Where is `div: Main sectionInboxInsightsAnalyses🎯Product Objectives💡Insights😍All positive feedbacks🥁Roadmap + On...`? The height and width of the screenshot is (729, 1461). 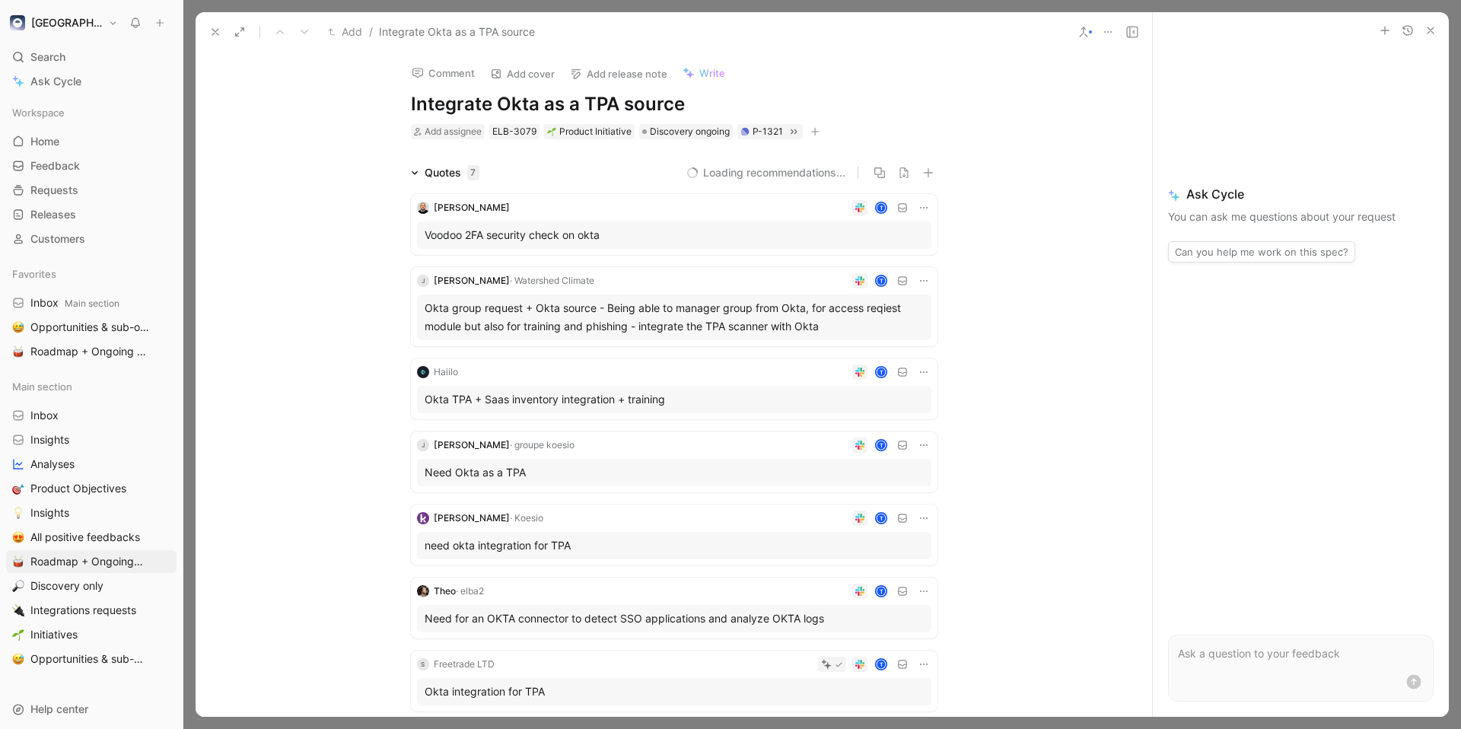
div: Main sectionInboxInsightsAnalyses🎯Product Objectives💡Insights😍All positive feedbacks🥁Roadmap + On... is located at coordinates (91, 523).